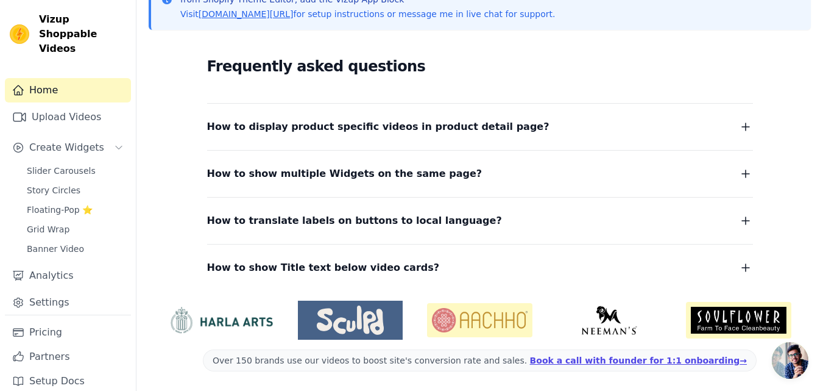 This screenshot has width=823, height=391. What do you see at coordinates (639, 360) in the screenshot?
I see `a: Book a call with founder for 1:1 onboarding` at bounding box center [639, 360].